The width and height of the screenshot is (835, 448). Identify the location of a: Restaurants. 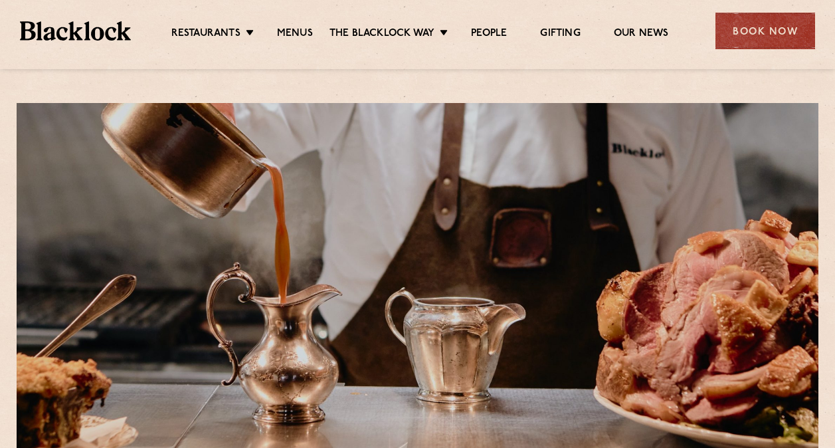
(206, 35).